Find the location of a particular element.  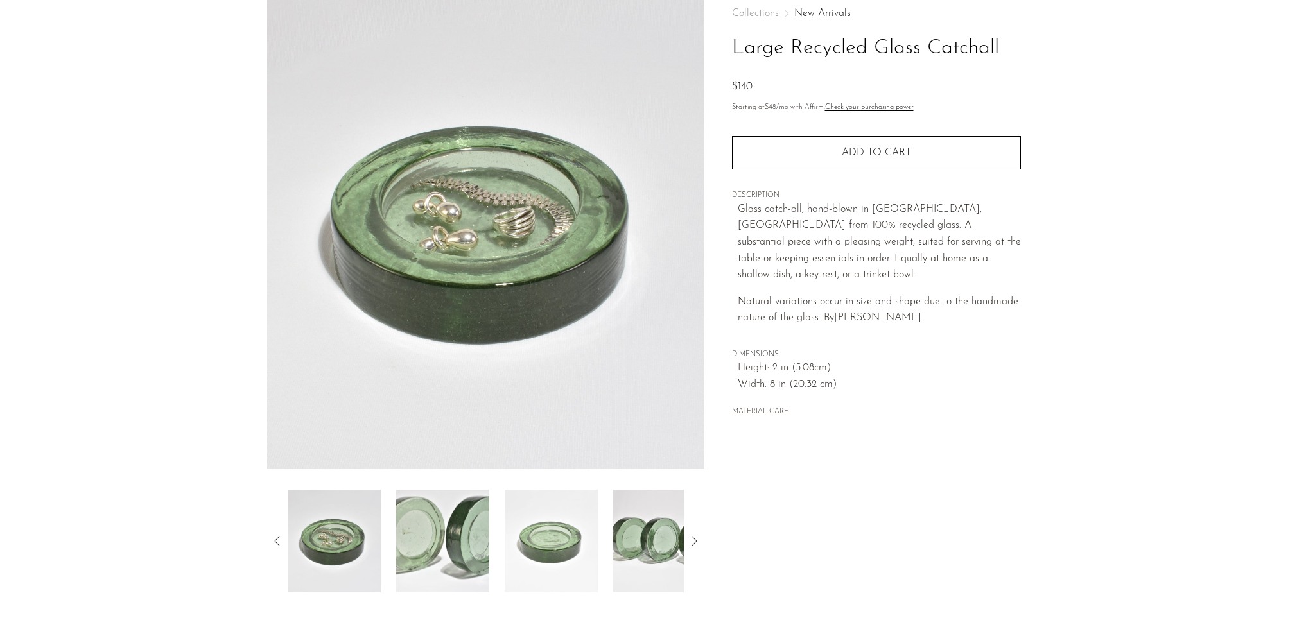

a: Check your purchasing power - Learn more about Affirm Financing (opens in modal) is located at coordinates (869, 107).